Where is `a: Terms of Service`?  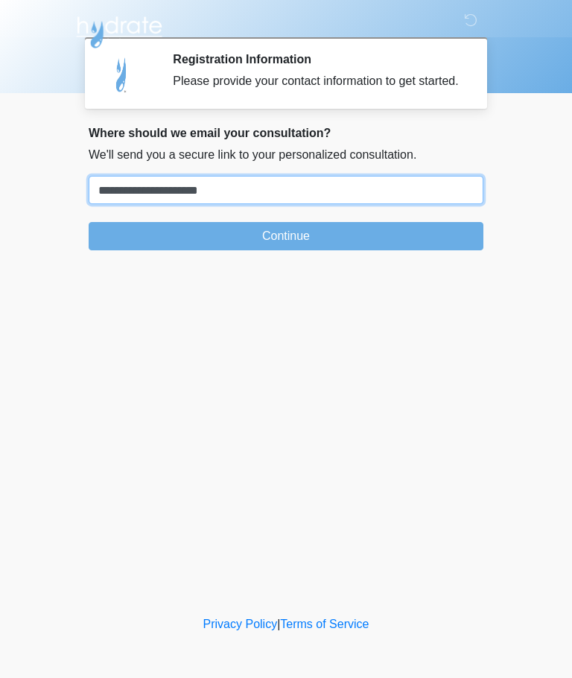 a: Terms of Service is located at coordinates (324, 624).